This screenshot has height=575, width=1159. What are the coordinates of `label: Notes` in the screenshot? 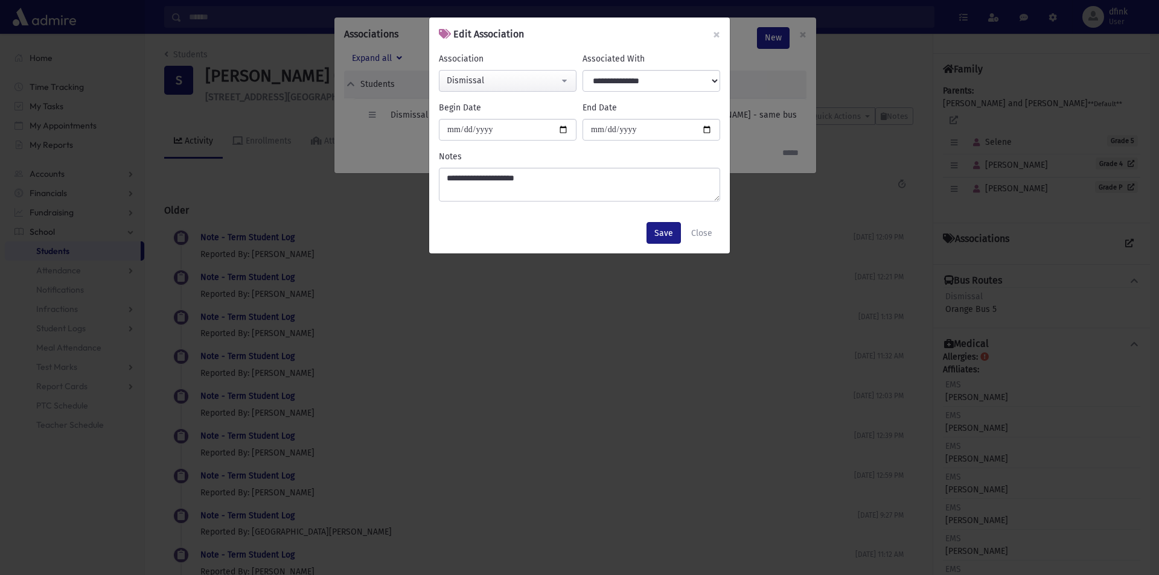 It's located at (450, 156).